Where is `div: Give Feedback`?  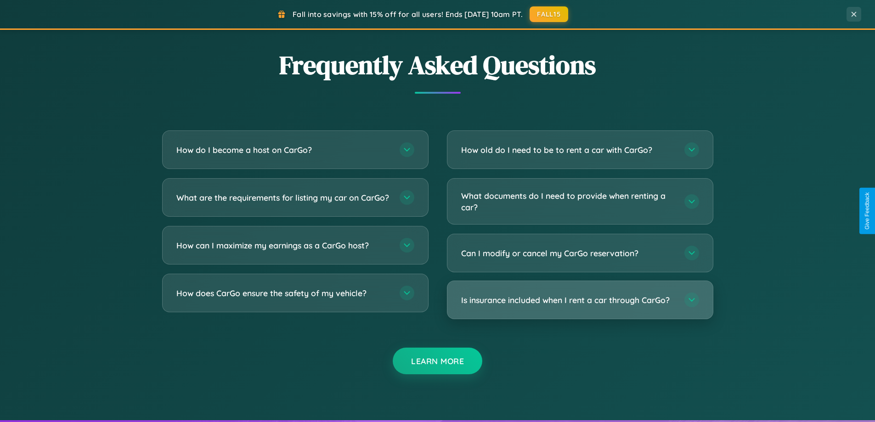 div: Give Feedback is located at coordinates (867, 211).